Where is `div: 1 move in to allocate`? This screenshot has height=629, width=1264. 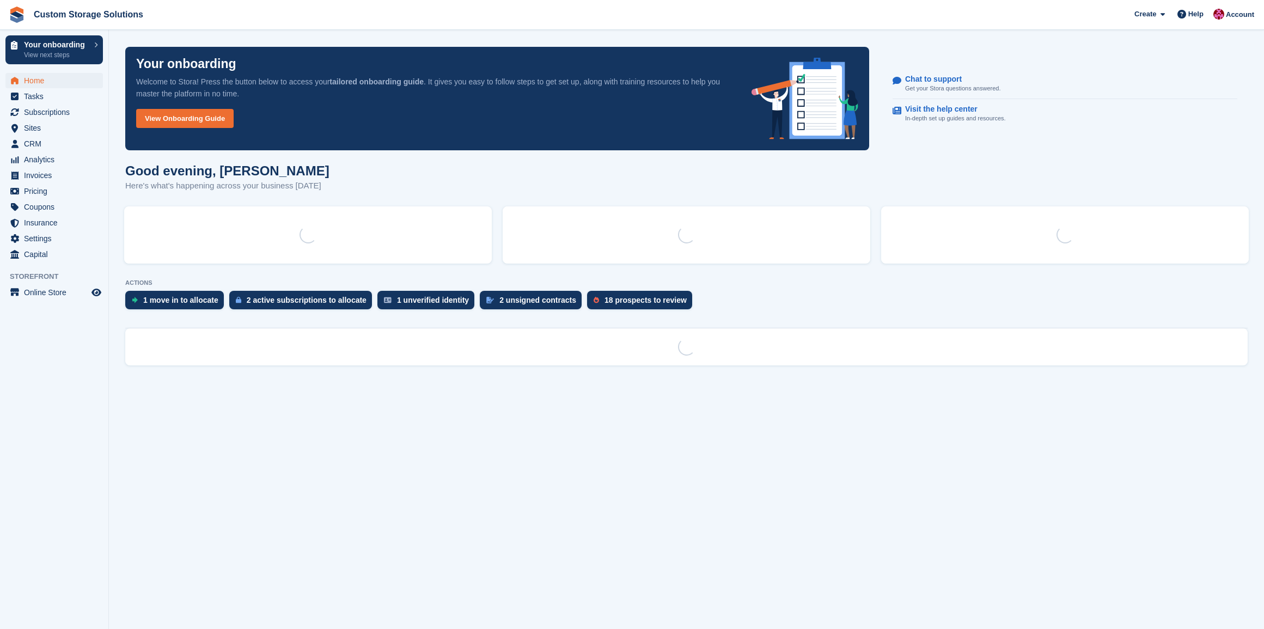
div: 1 move in to allocate is located at coordinates (181, 300).